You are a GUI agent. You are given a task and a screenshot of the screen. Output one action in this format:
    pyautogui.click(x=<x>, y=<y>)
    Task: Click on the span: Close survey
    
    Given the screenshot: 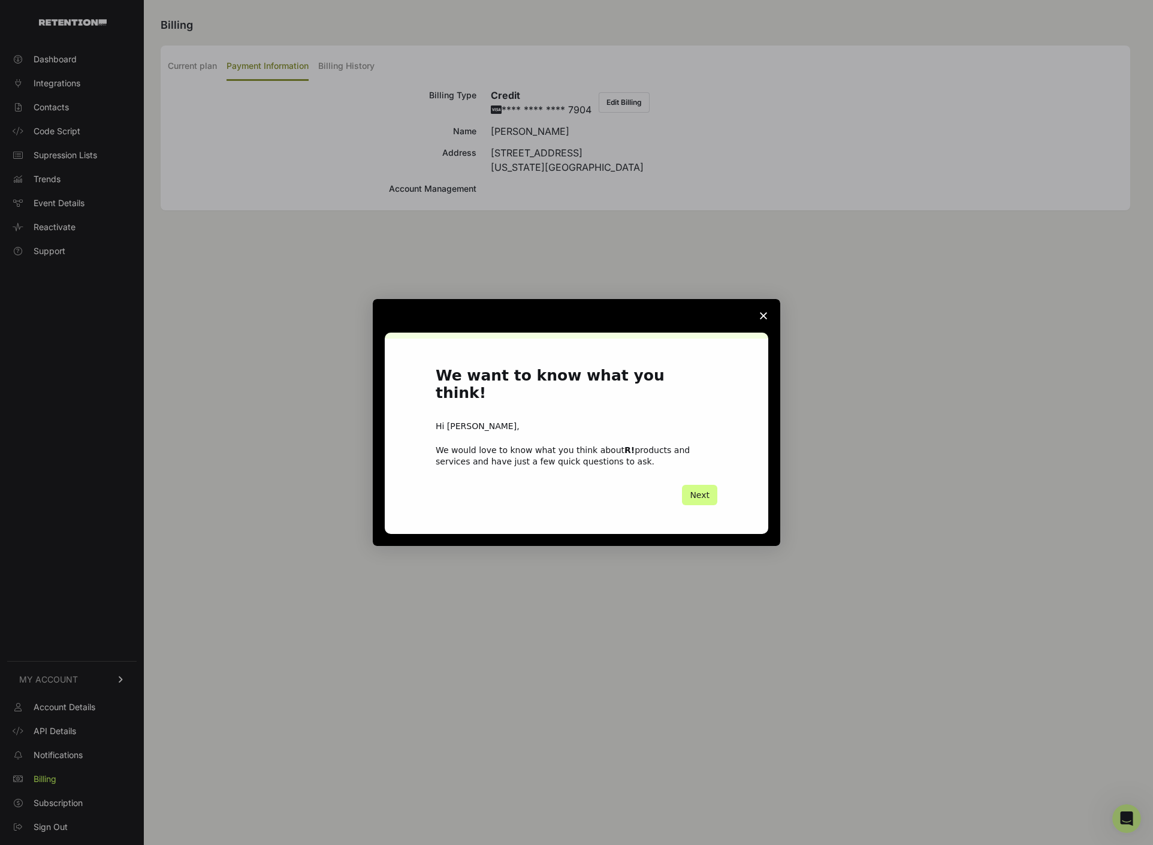 What is the action you would take?
    pyautogui.click(x=763, y=316)
    